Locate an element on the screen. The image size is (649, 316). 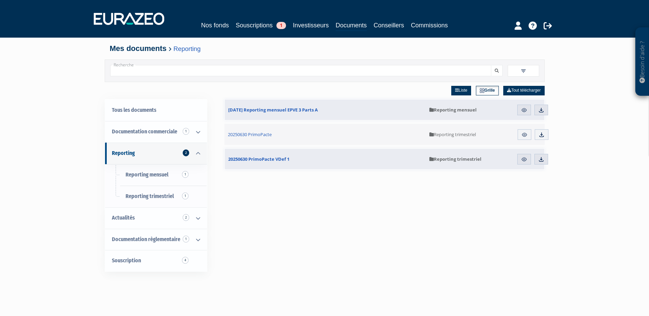
span: Documentation règlementaire is located at coordinates (146, 239).